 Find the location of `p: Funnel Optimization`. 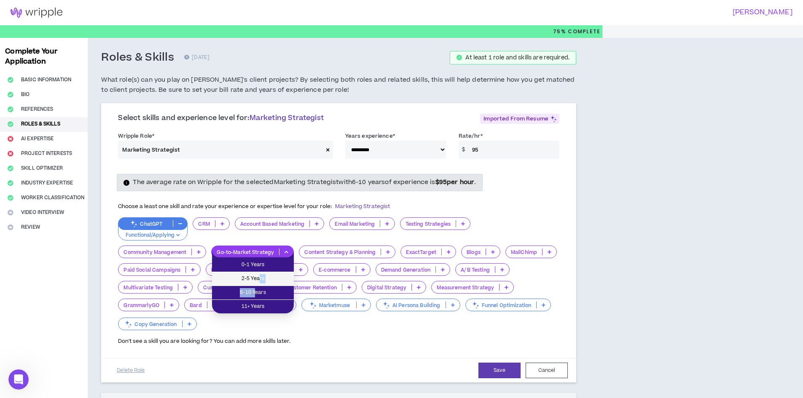

p: Funnel Optimization is located at coordinates (501, 305).